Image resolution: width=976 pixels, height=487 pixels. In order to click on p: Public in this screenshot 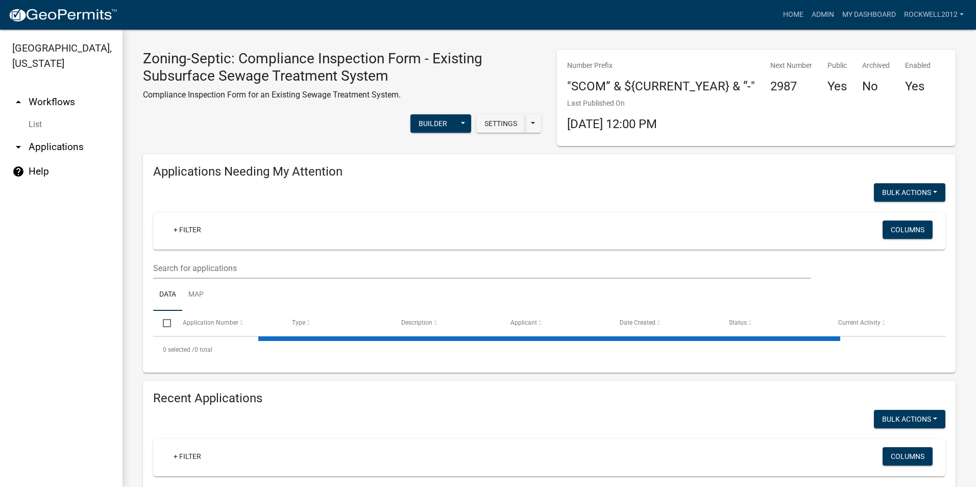, I will do `click(837, 65)`.